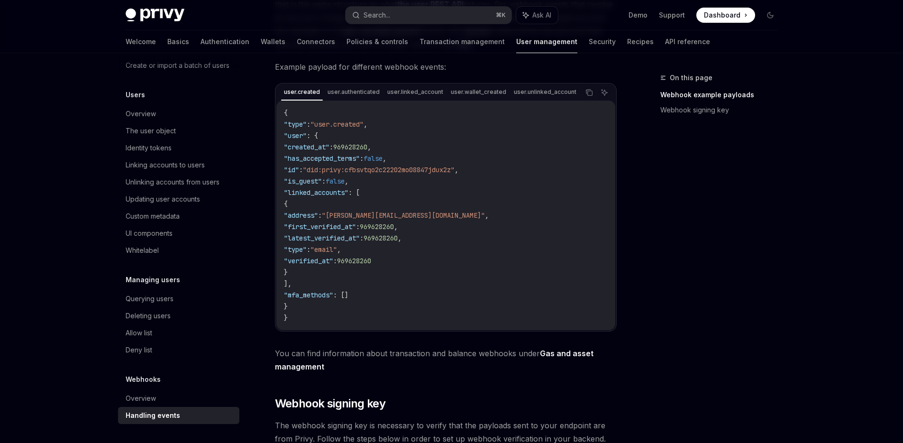  I want to click on span: Ask AI, so click(542, 15).